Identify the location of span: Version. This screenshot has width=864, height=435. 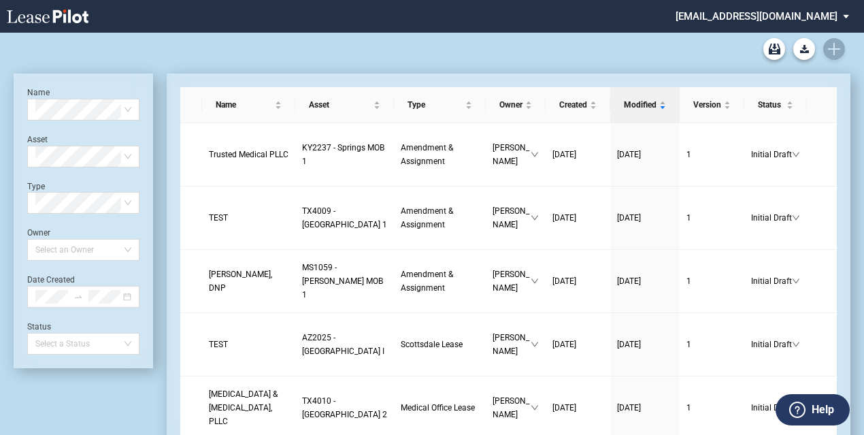
(707, 105).